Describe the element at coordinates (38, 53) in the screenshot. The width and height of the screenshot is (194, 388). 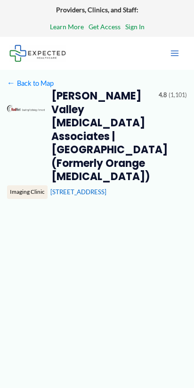
I see `img: Expected Healthcare Logo - side, dark font, small` at that location.